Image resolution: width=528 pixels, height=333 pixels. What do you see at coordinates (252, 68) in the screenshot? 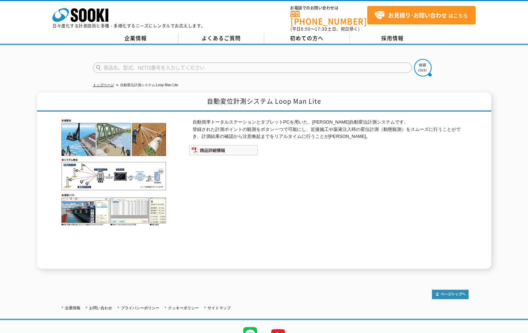
I see `input: 商品名、型式、NETIS番号を入力してください` at bounding box center [252, 68].